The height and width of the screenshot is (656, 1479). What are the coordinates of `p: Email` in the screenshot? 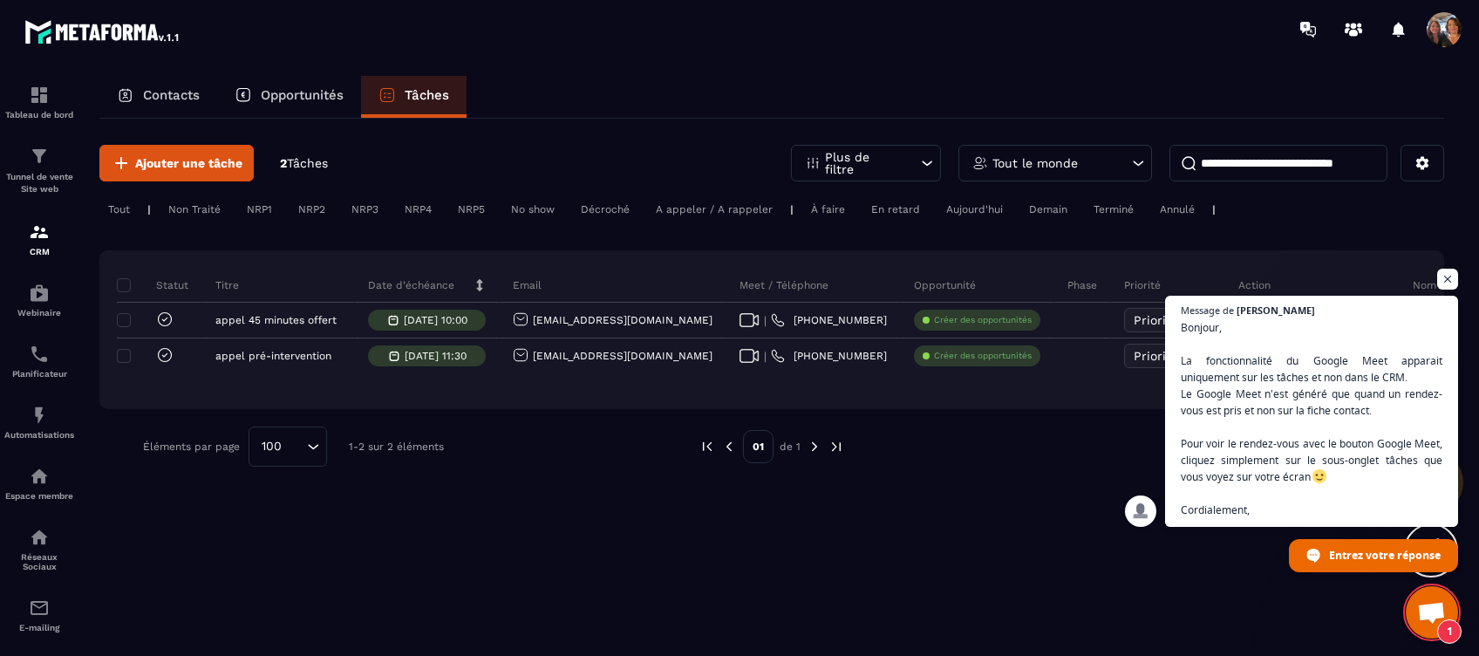 It's located at (527, 285).